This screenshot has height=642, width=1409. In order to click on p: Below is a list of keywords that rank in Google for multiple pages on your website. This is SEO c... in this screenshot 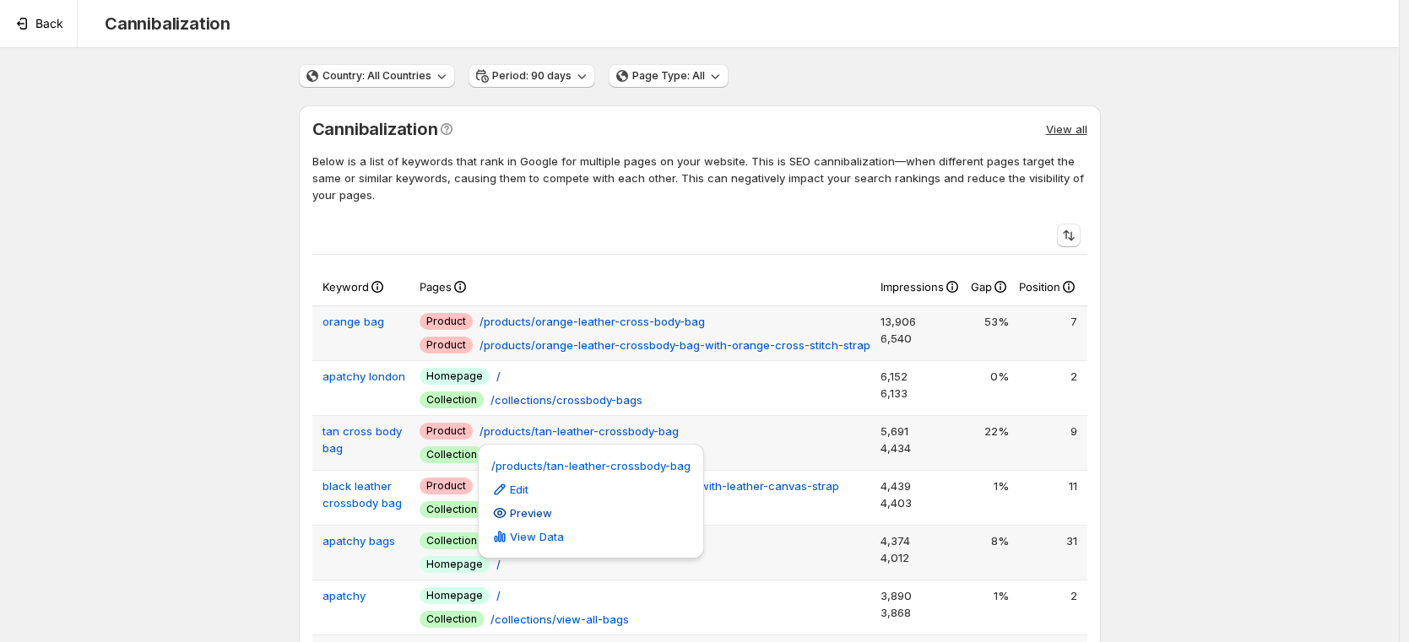, I will do `click(700, 178)`.